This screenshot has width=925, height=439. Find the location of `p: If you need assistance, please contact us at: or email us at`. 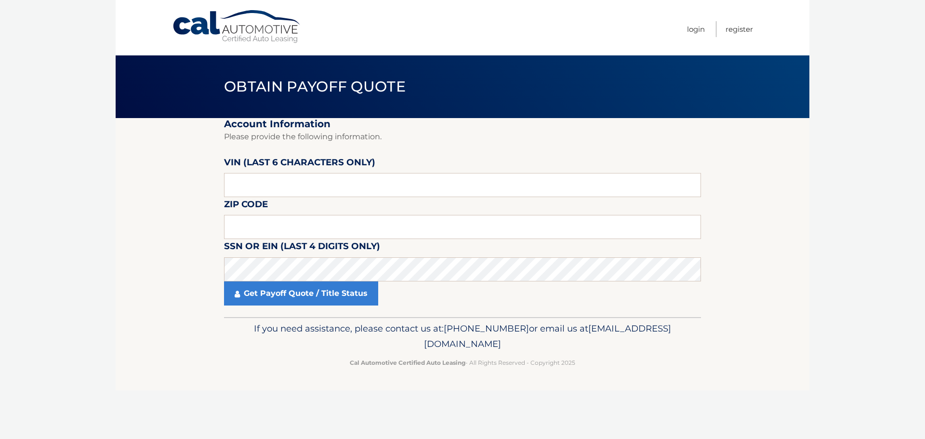

p: If you need assistance, please contact us at: or email us at is located at coordinates (462, 336).